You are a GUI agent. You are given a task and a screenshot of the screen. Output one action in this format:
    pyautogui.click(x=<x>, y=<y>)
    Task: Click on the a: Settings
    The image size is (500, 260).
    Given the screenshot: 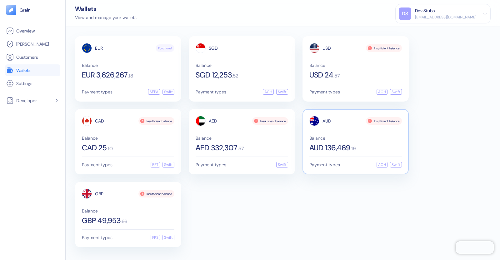 What is the action you would take?
    pyautogui.click(x=33, y=83)
    